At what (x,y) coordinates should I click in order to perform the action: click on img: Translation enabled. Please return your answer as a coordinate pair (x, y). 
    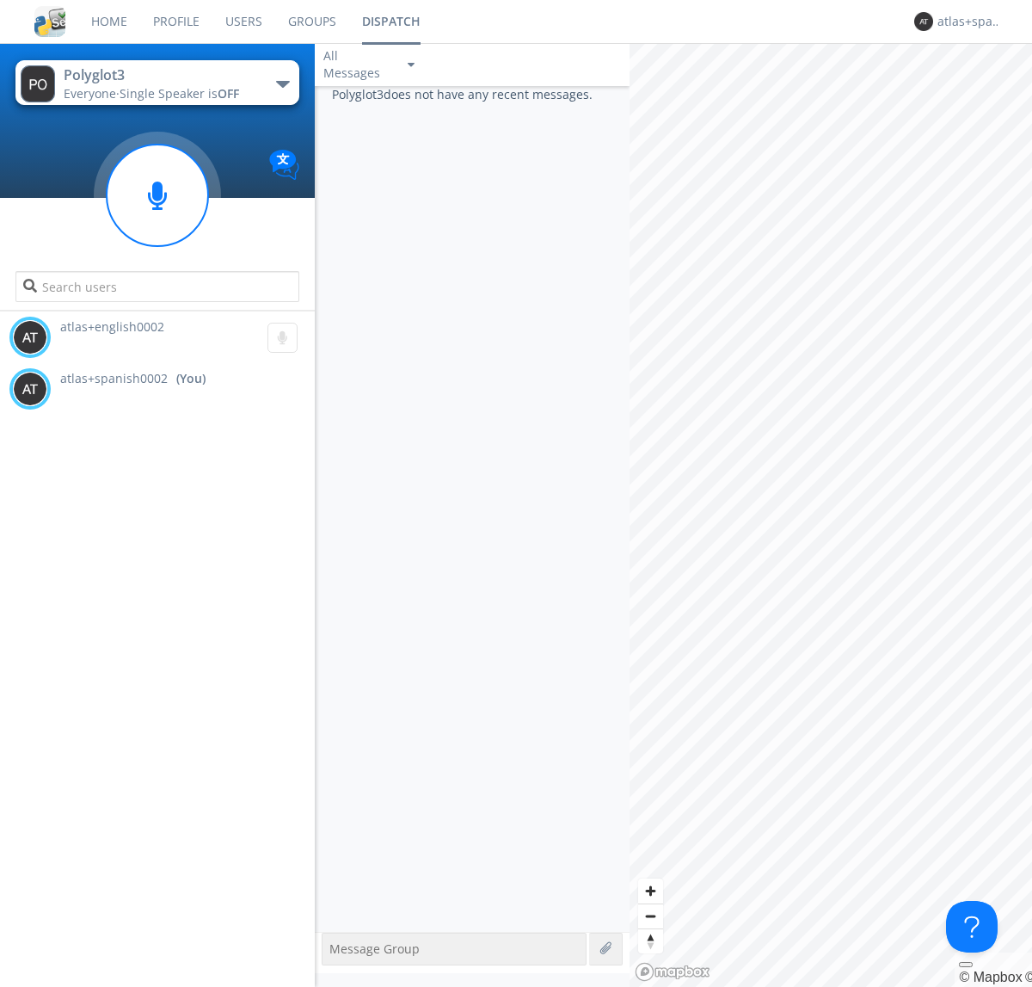
    Looking at the image, I should click on (284, 164).